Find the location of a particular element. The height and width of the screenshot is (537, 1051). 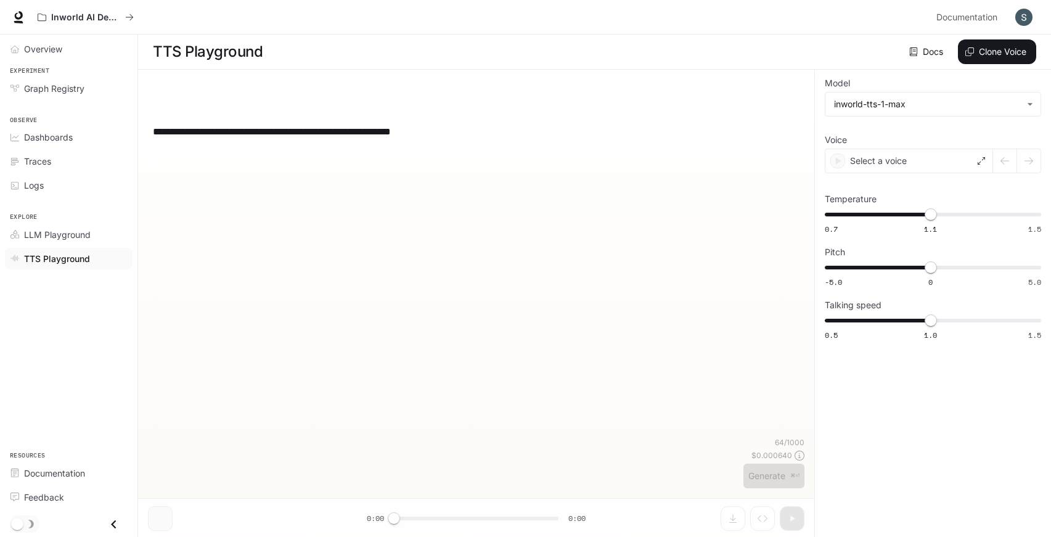

a: LLM Playground is located at coordinates (68, 234).